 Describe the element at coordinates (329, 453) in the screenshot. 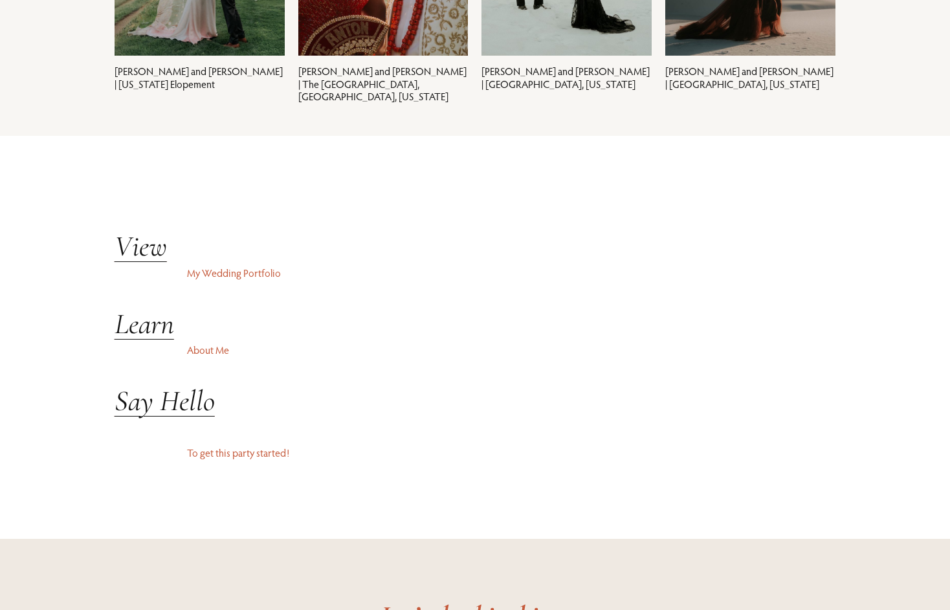

I see `p: To get this party started!` at that location.